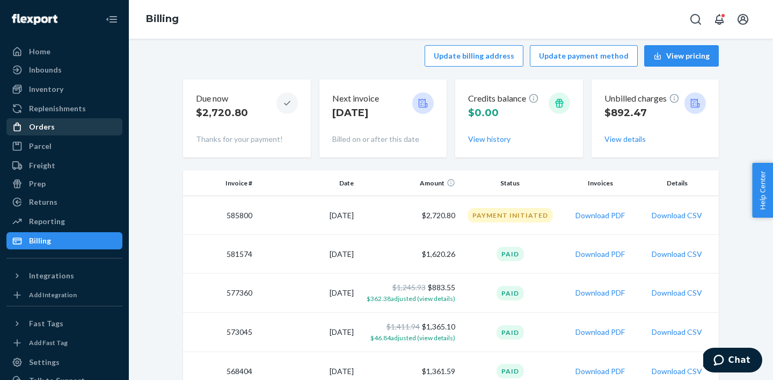 The image size is (773, 380). I want to click on button: Help Center, so click(762, 190).